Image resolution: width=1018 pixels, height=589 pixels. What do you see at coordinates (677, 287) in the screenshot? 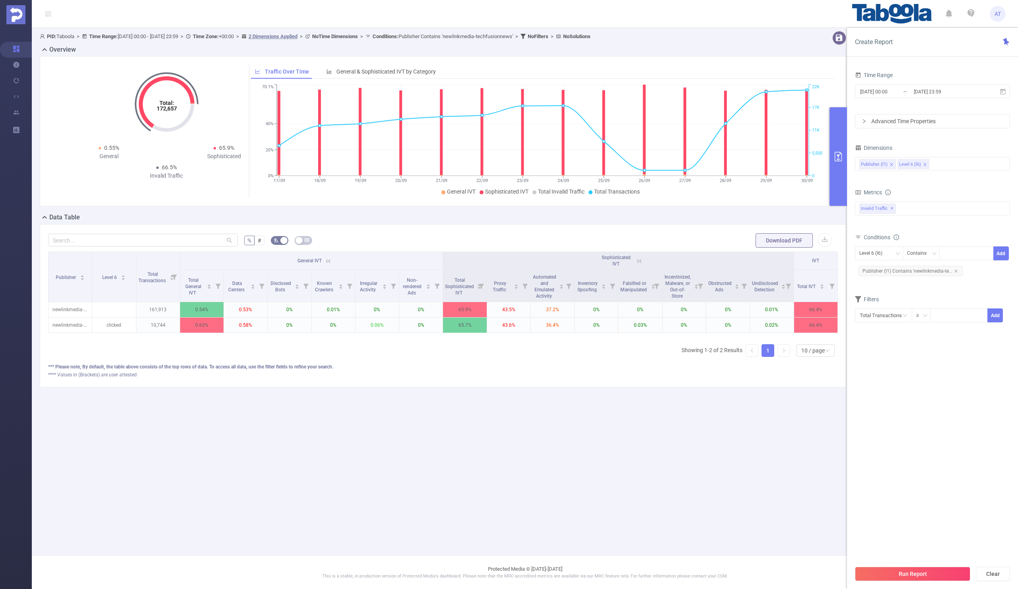
I see `span: Incentivized, Malware, or Out-of-Store` at bounding box center [677, 287].